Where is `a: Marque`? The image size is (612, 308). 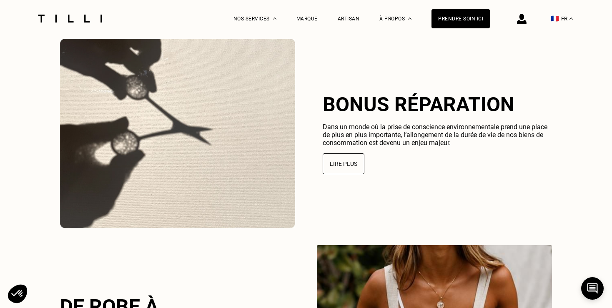
a: Marque is located at coordinates (307, 19).